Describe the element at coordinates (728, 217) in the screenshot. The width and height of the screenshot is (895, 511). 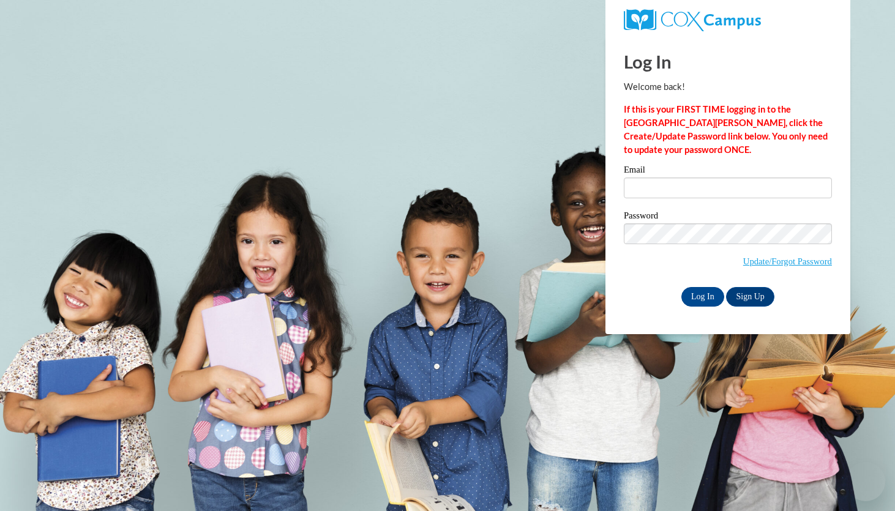
I see `label: Password` at that location.